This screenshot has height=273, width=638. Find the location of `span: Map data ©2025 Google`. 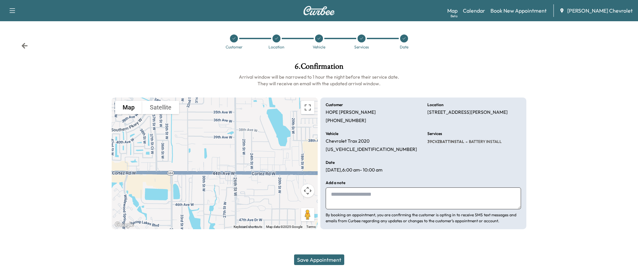

span: Map data ©2025 Google is located at coordinates (284, 227).